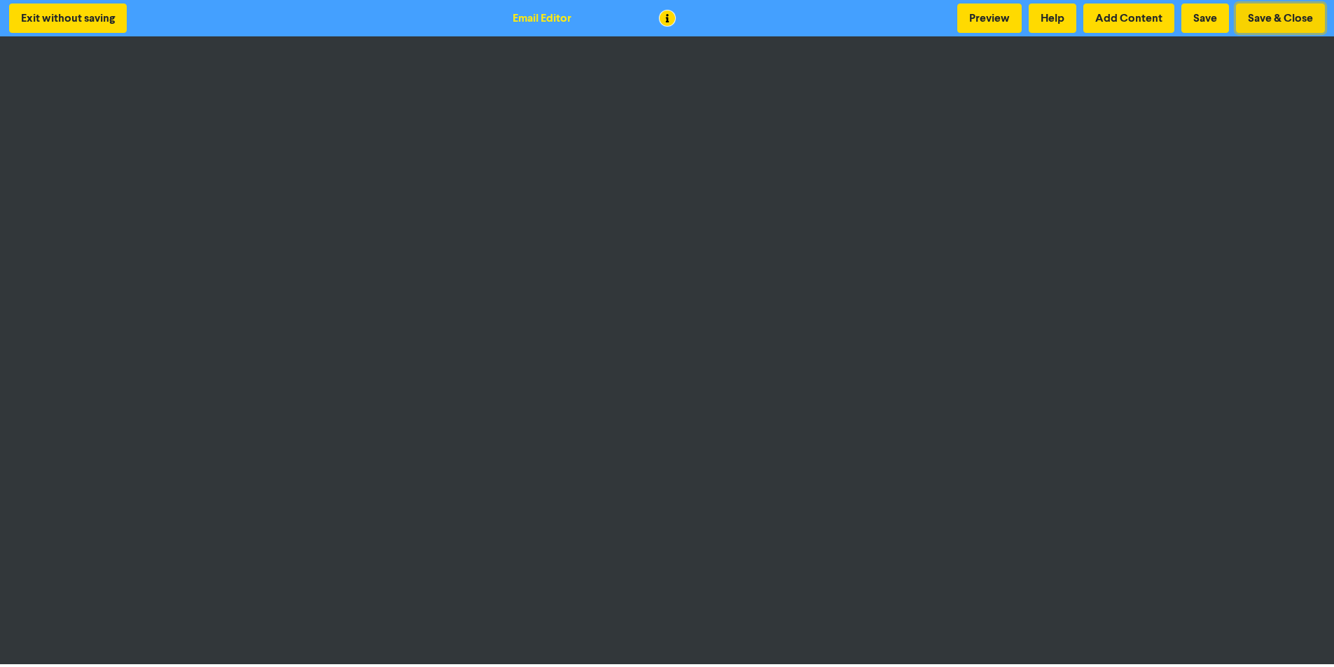 The image size is (1334, 667). Describe the element at coordinates (68, 18) in the screenshot. I see `button: Exit without saving` at that location.